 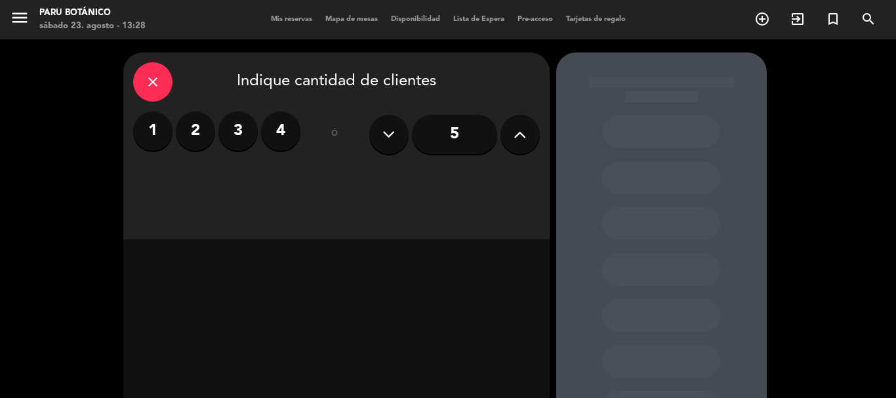 I want to click on i: exit_to_app, so click(x=798, y=19).